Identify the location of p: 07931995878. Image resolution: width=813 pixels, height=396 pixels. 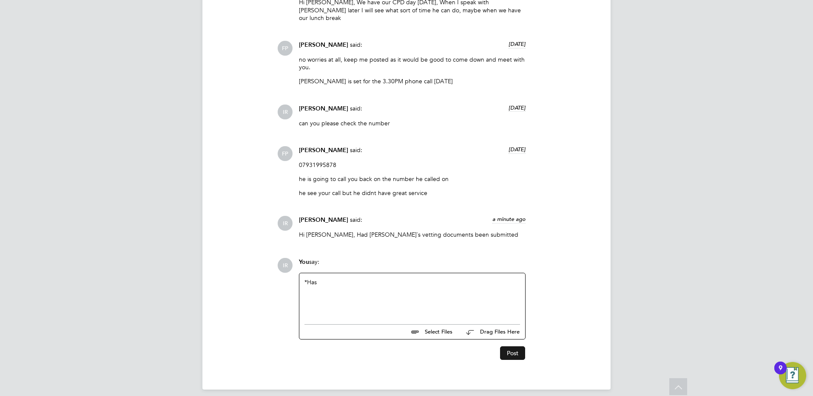
(412, 165).